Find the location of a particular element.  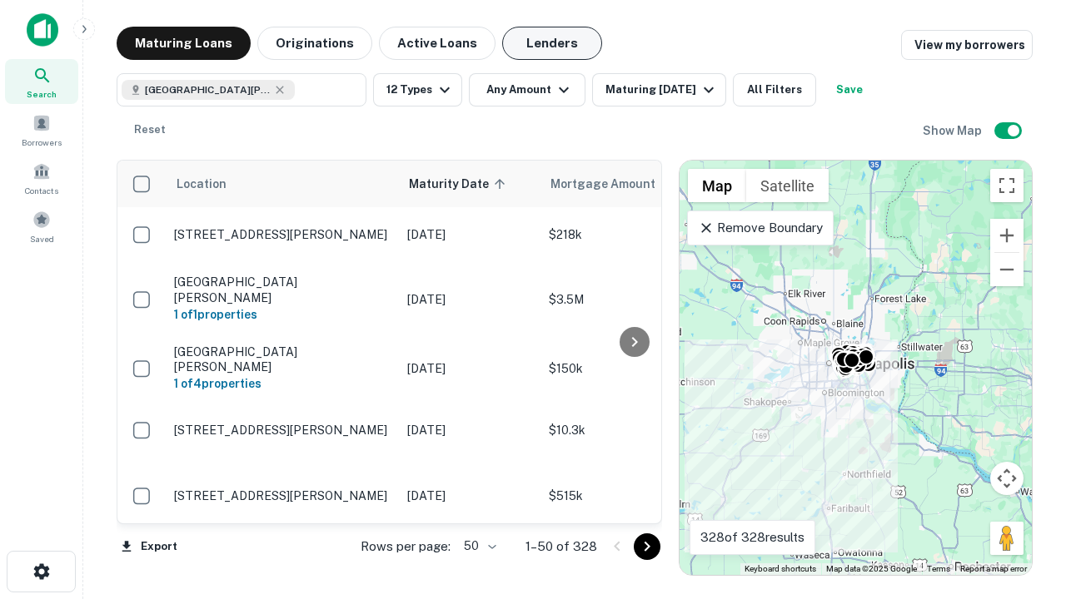

div: Borrowers is located at coordinates (42, 130).